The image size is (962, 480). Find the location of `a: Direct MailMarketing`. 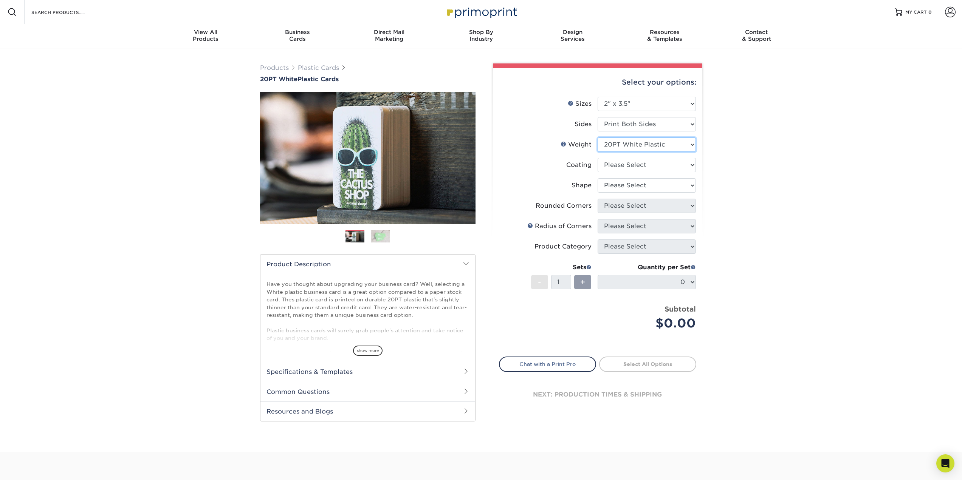

a: Direct MailMarketing is located at coordinates (389, 36).